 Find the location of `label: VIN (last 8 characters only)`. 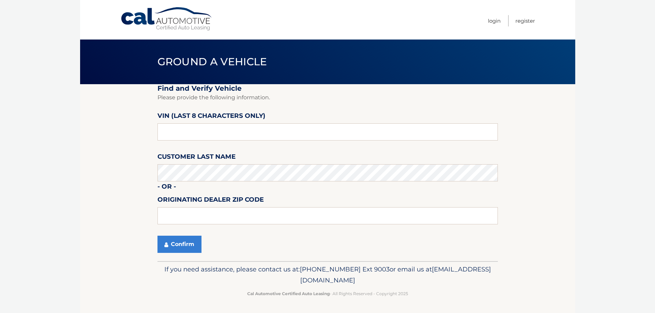

label: VIN (last 8 characters only) is located at coordinates (211, 117).